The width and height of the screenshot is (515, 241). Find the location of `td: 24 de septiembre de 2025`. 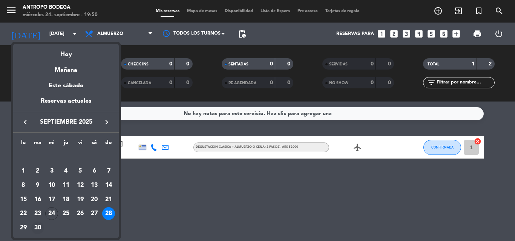

td: 24 de septiembre de 2025 is located at coordinates (52, 214).